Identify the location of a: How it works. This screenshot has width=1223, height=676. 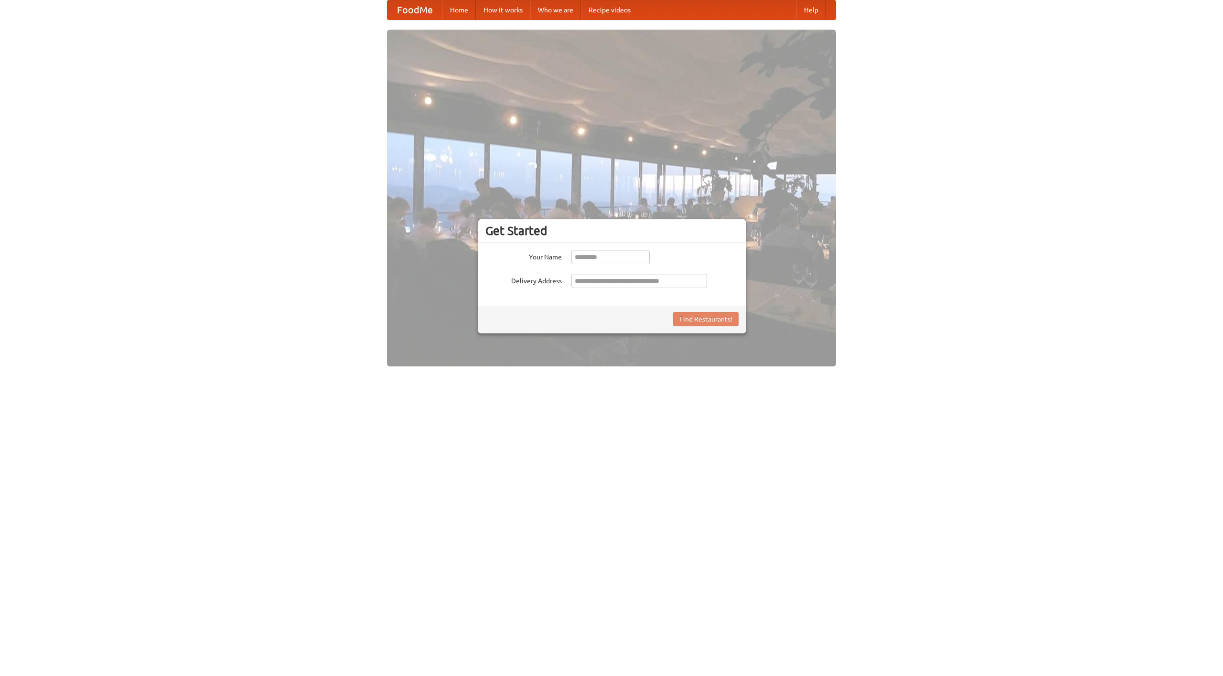
(503, 10).